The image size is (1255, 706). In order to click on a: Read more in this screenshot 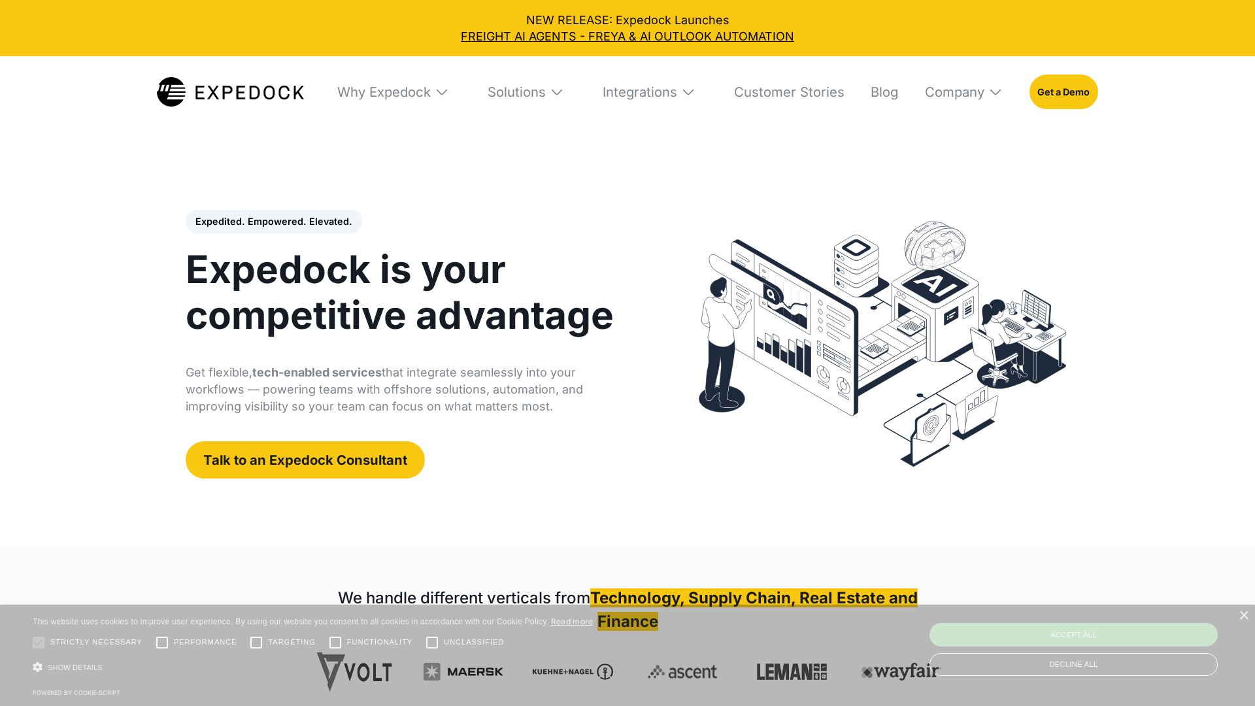, I will do `click(572, 621)`.